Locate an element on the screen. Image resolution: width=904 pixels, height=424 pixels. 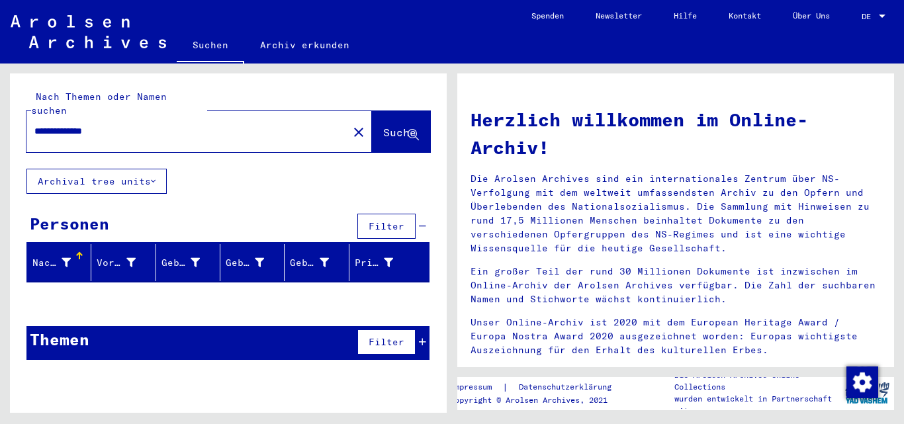
mat-header-cell: Nachname is located at coordinates (59, 263).